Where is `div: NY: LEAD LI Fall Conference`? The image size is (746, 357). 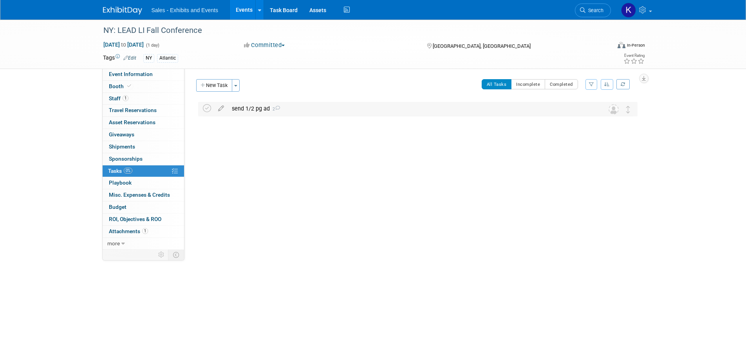
div: NY: LEAD LI Fall Conference is located at coordinates (349, 31).